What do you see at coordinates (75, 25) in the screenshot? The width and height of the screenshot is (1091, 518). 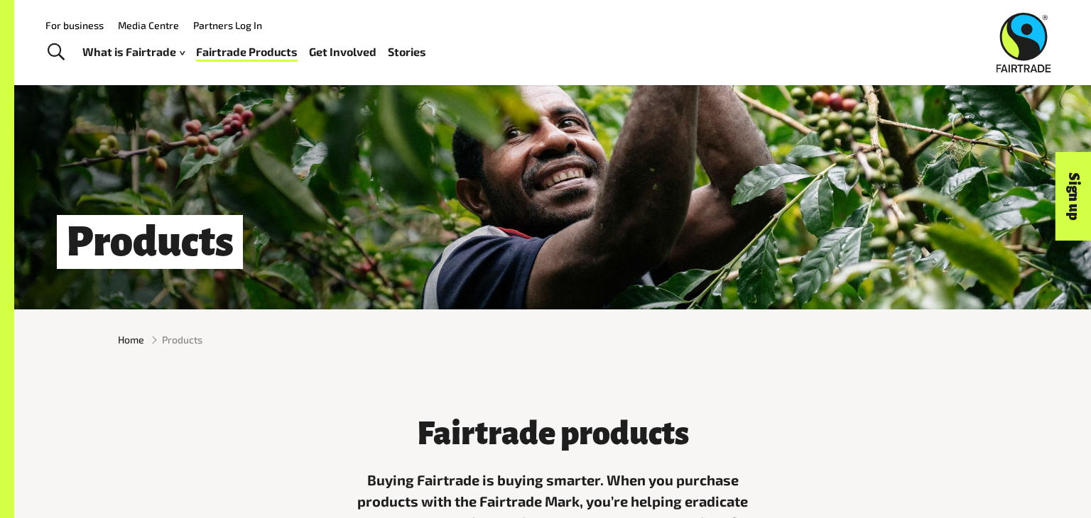 I see `a: For business` at bounding box center [75, 25].